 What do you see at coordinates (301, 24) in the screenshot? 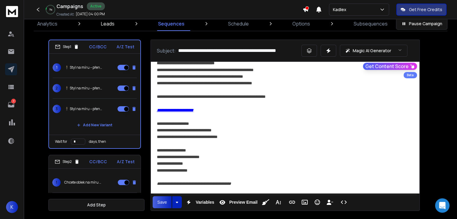
I see `a: Options` at bounding box center [301, 24].